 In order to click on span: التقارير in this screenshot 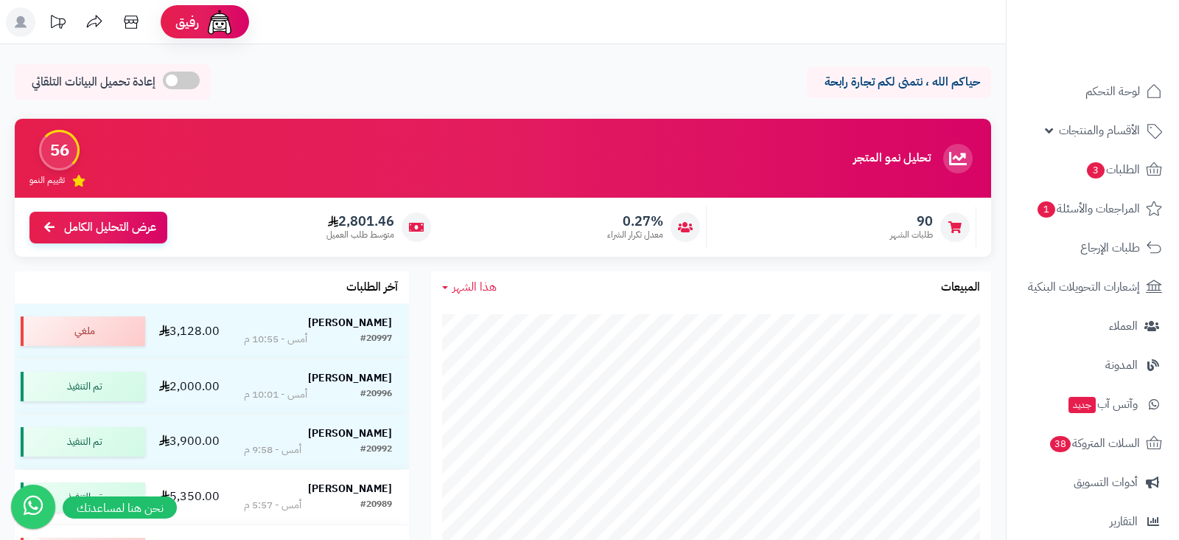, I will do `click(1124, 521)`.